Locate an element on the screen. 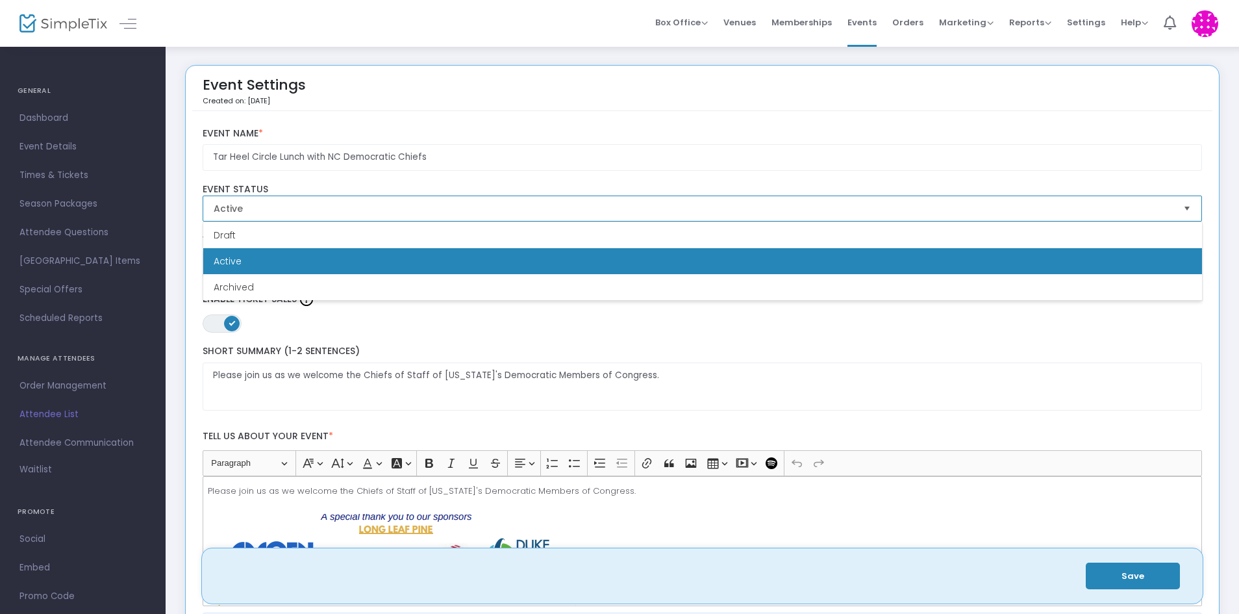 Image resolution: width=1239 pixels, height=614 pixels. span: Venues is located at coordinates (739, 22).